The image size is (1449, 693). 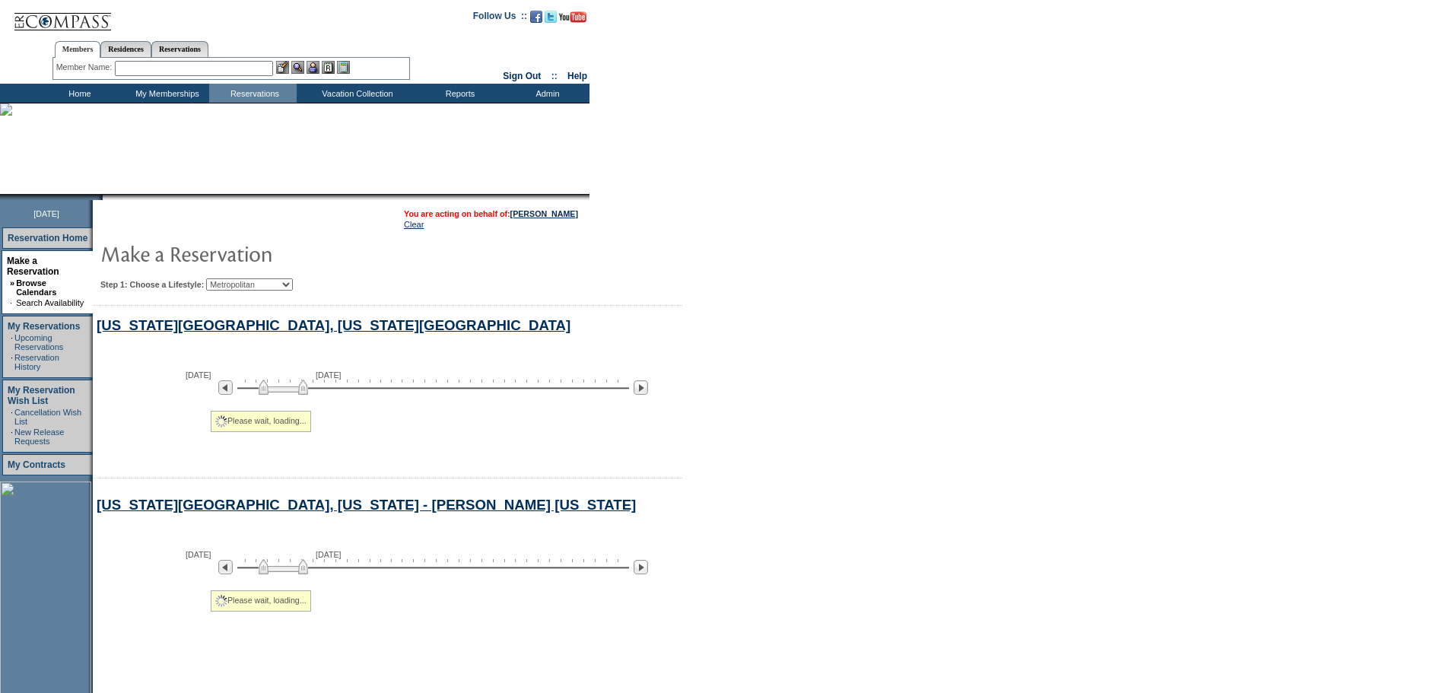 What do you see at coordinates (49, 303) in the screenshot?
I see `a: Search Availability` at bounding box center [49, 303].